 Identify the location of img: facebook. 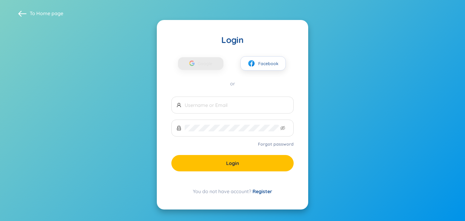
(251, 63).